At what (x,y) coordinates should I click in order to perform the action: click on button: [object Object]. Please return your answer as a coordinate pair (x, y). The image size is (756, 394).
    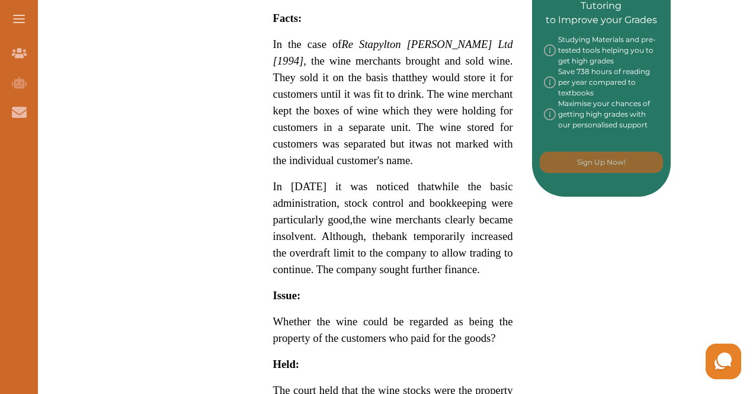
    Looking at the image, I should click on (601, 162).